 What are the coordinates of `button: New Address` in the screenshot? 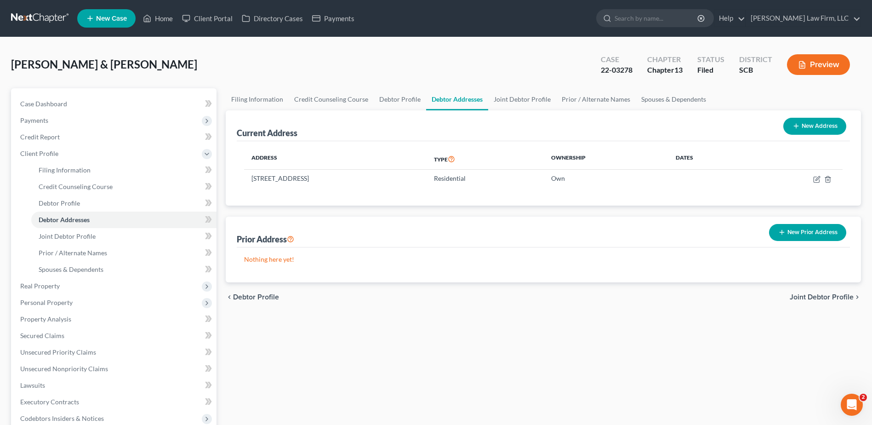 It's located at (814, 126).